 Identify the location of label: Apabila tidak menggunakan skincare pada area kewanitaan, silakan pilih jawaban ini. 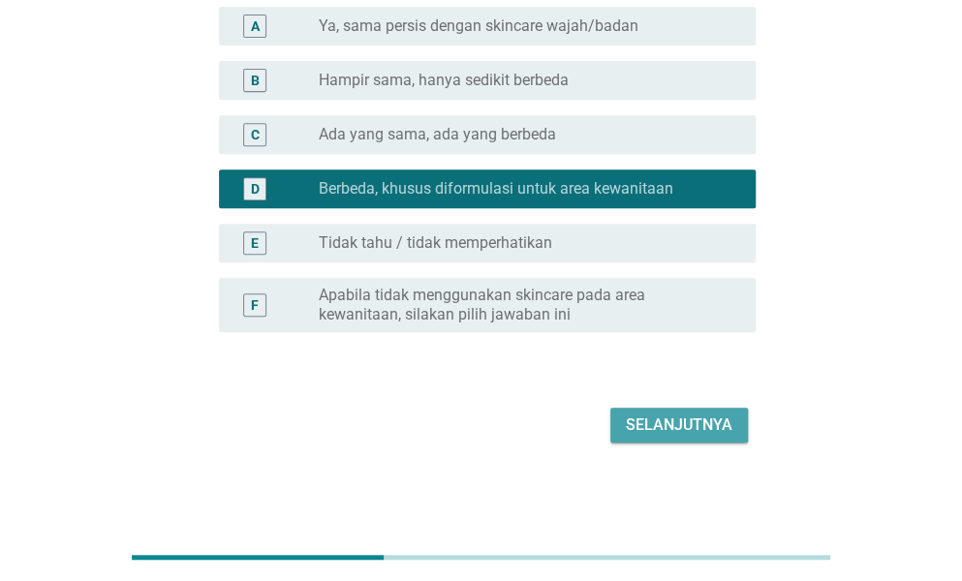
(521, 305).